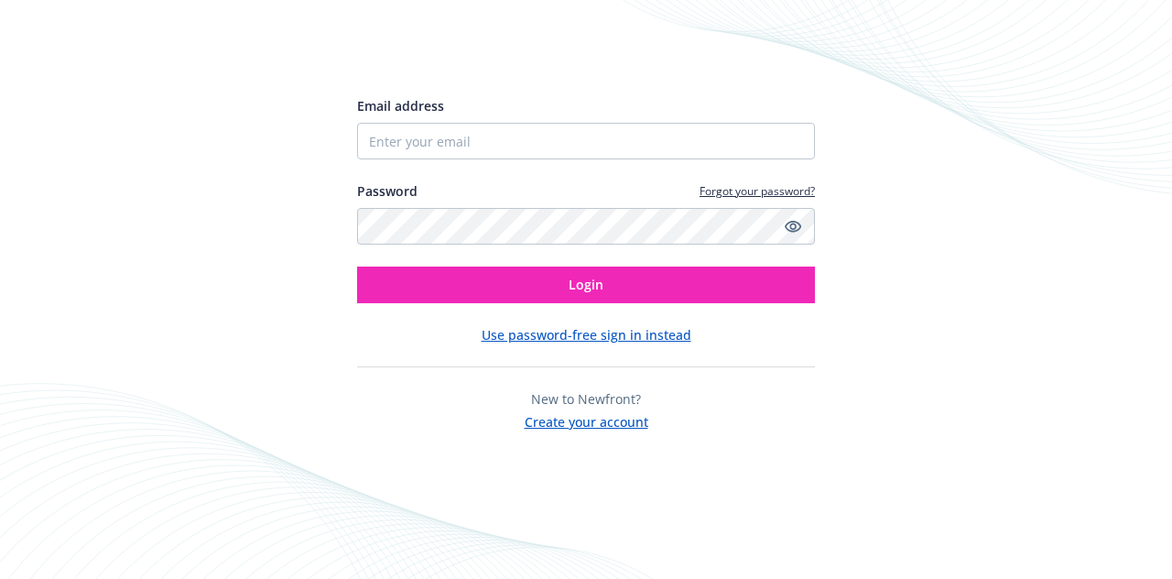 The image size is (1172, 579). I want to click on button: Login, so click(586, 285).